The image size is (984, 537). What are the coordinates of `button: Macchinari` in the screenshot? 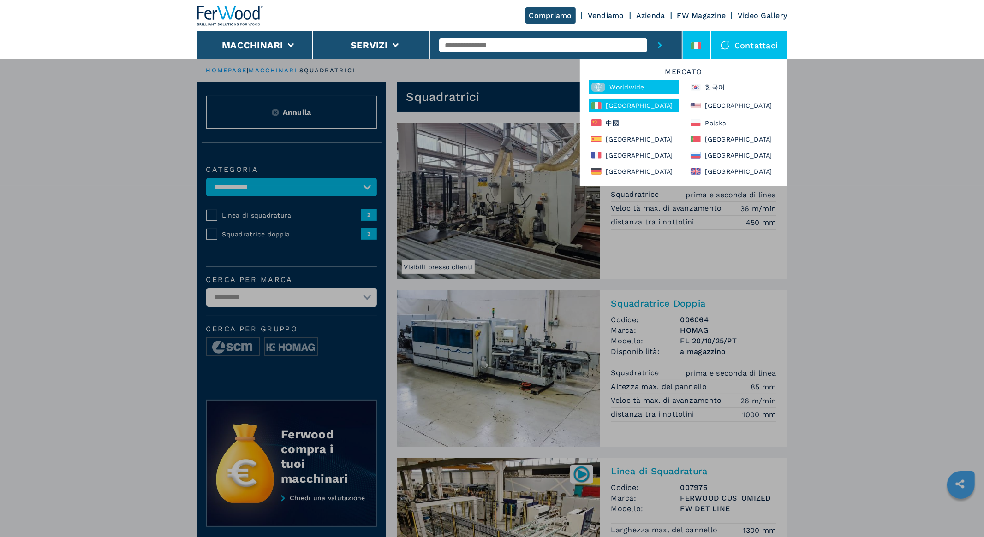 It's located at (252, 45).